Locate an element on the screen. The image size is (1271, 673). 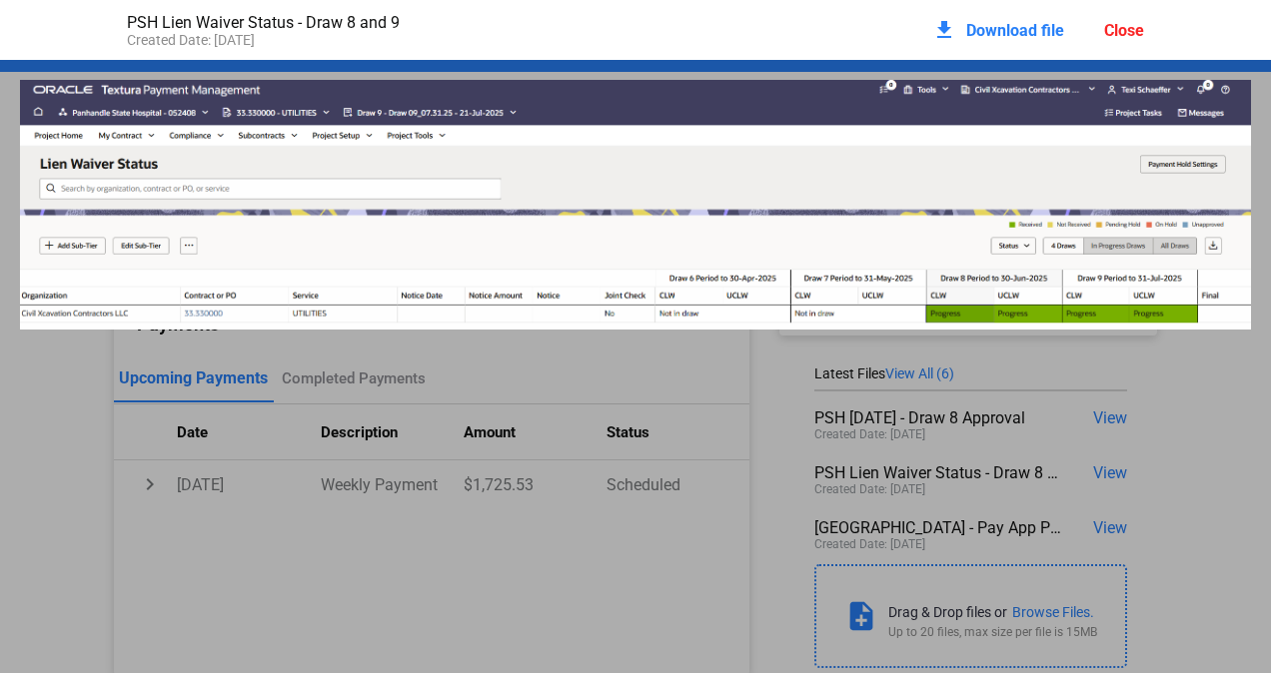
div: PSH Lien Waiver Status - Draw 8 and 9 is located at coordinates (381, 22).